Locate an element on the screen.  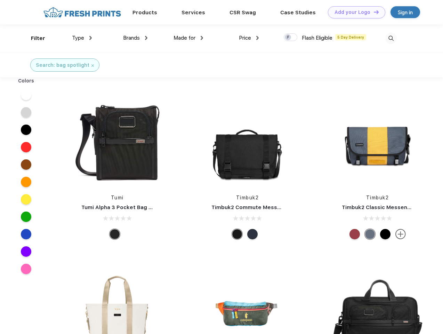
img: more.svg is located at coordinates (400, 234).